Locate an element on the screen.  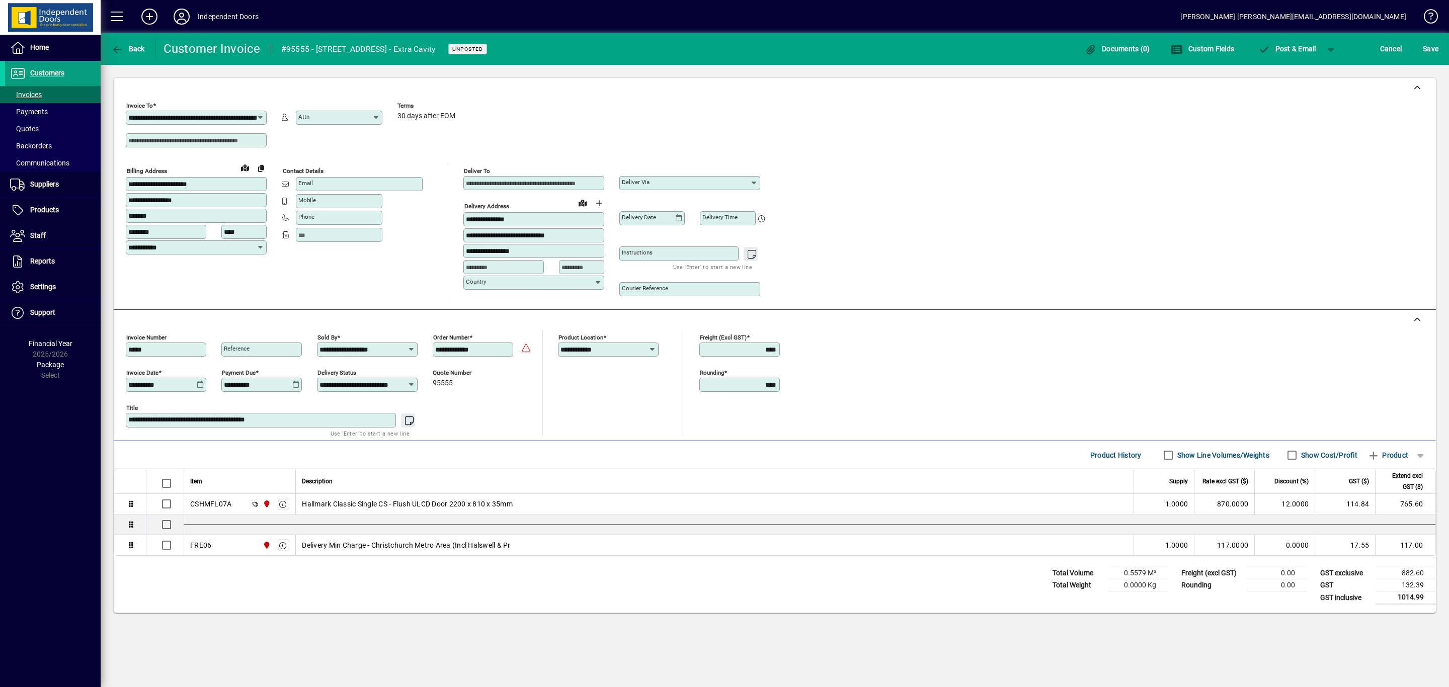
span: Product History is located at coordinates (1116, 455).